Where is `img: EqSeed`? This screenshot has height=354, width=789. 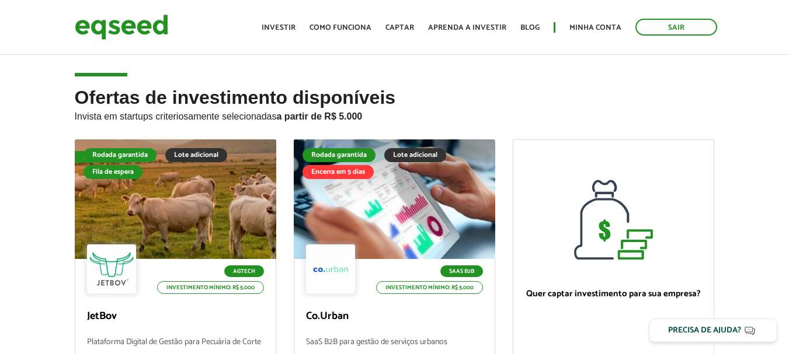 img: EqSeed is located at coordinates (121, 27).